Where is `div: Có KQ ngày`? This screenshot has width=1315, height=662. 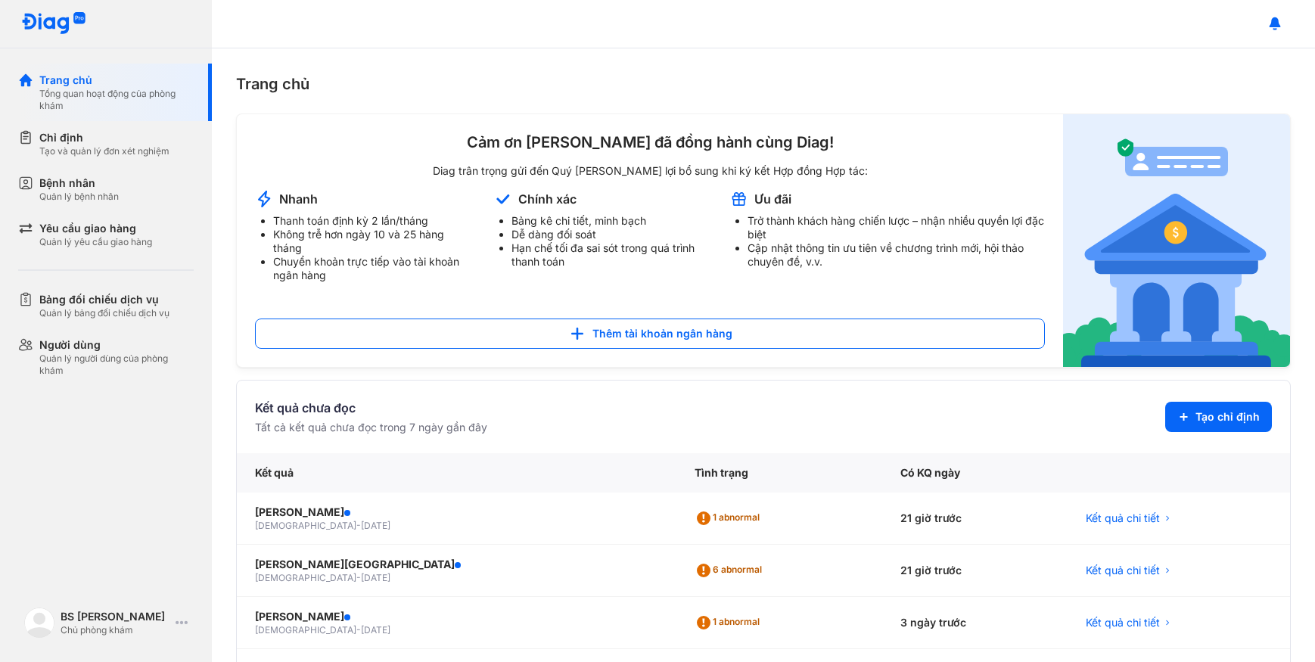 div: Có KQ ngày is located at coordinates (975, 473).